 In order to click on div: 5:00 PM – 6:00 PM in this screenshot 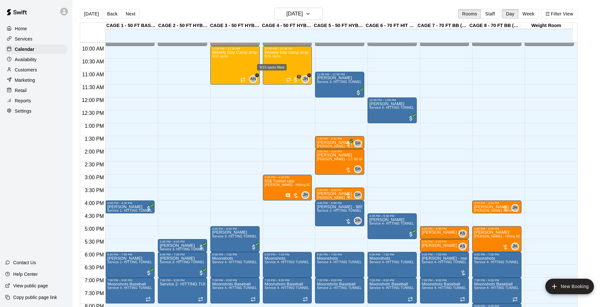, I will do `click(496, 229)`.